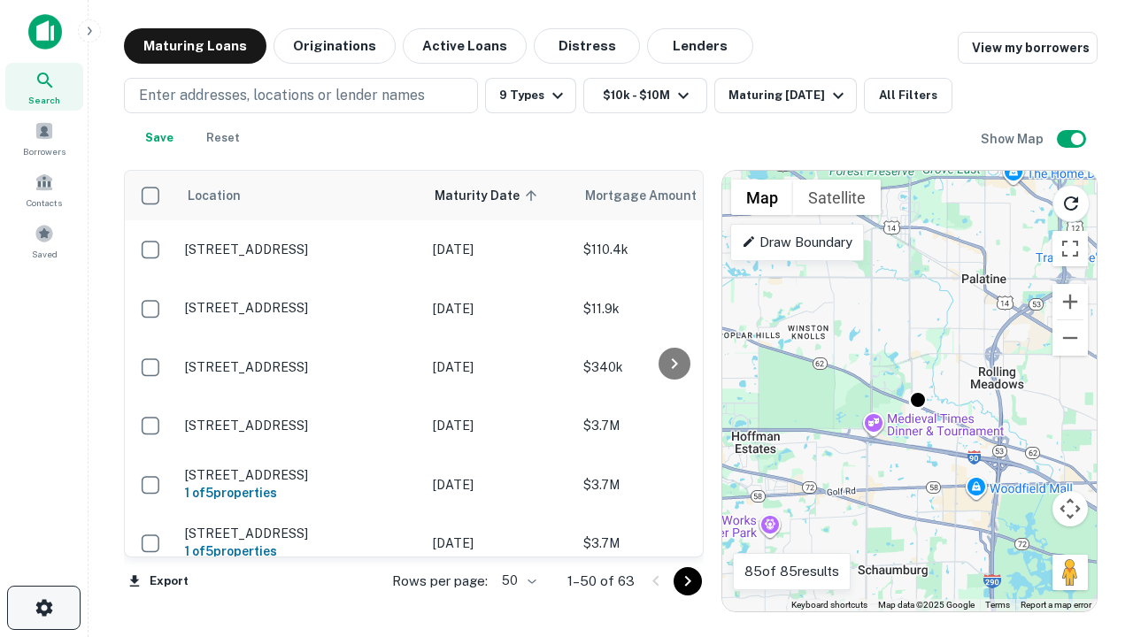 The height and width of the screenshot is (637, 1133). What do you see at coordinates (700, 46) in the screenshot?
I see `button: Lenders` at bounding box center [700, 46].